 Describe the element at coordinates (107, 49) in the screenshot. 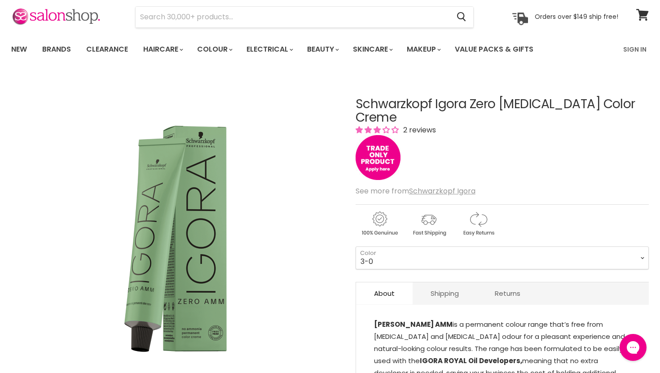

I see `a: Clearance` at that location.